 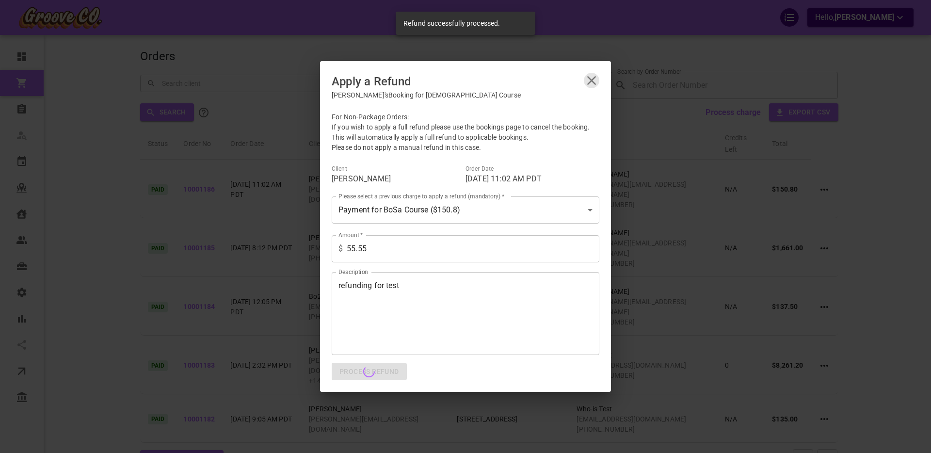 I want to click on div: Payment for BoSa Course ($150.8), so click(x=465, y=210).